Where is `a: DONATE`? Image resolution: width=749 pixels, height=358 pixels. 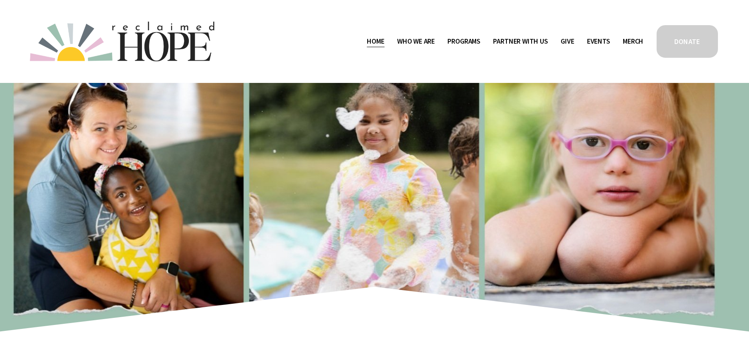
a: DONATE is located at coordinates (688, 41).